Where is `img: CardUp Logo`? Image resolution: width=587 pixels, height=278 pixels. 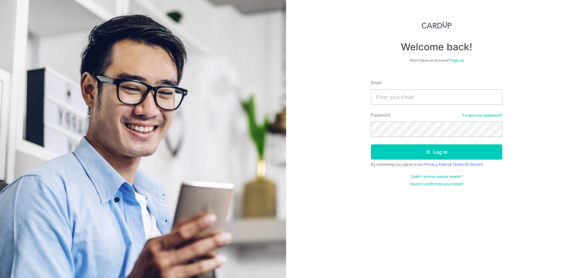
img: CardUp Logo is located at coordinates (436, 25).